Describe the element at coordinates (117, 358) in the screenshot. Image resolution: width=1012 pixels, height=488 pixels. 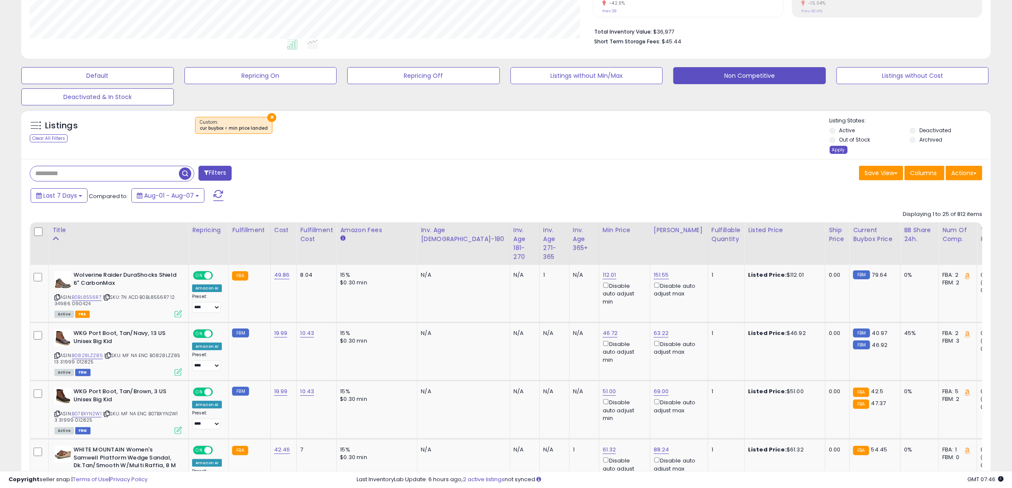
I see `span: | SKU: MF NA ENC B0828LZZ85 13 31999 012825` at that location.